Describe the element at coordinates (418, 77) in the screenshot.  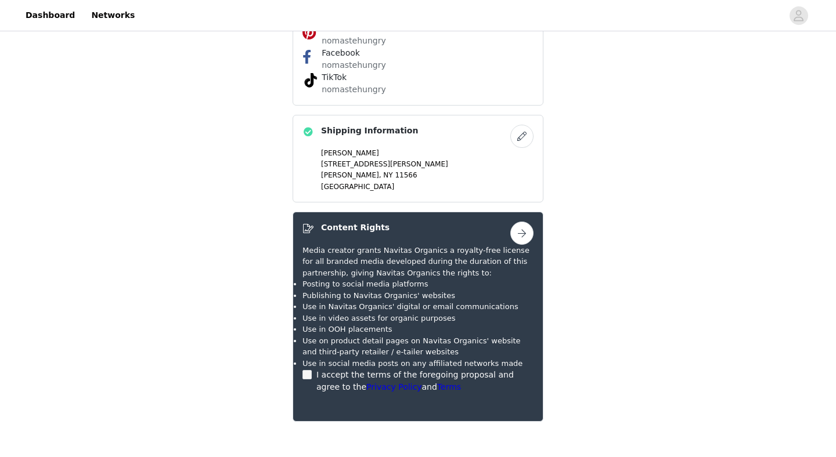
I see `h4: TikTok` at that location.